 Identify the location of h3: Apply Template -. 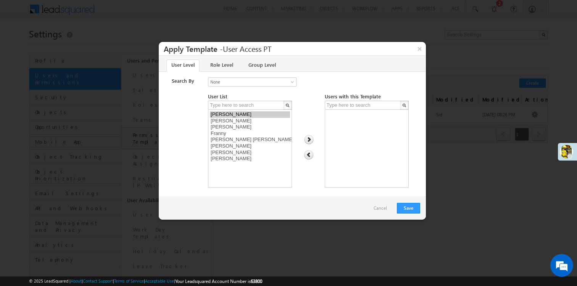
(294, 48).